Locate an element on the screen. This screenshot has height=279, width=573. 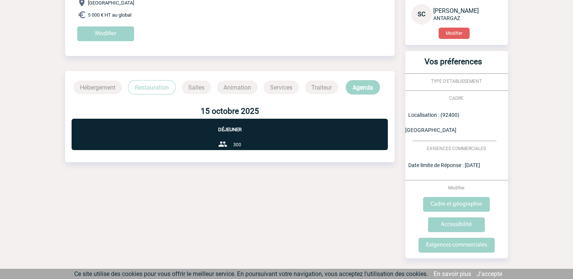
p: Agenda is located at coordinates (363, 87).